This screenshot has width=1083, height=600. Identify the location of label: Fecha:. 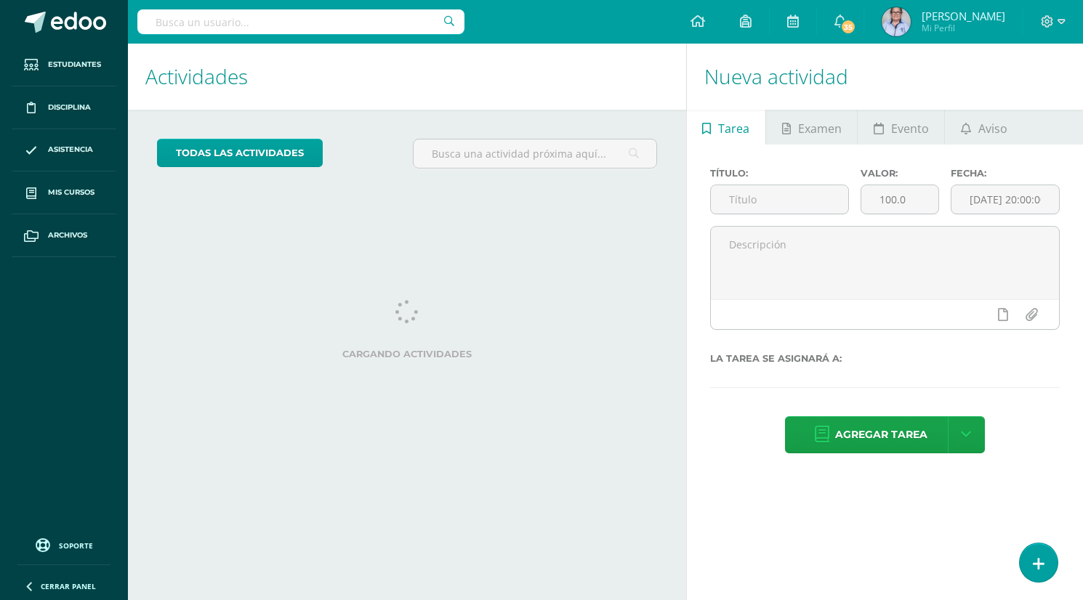
(1005, 173).